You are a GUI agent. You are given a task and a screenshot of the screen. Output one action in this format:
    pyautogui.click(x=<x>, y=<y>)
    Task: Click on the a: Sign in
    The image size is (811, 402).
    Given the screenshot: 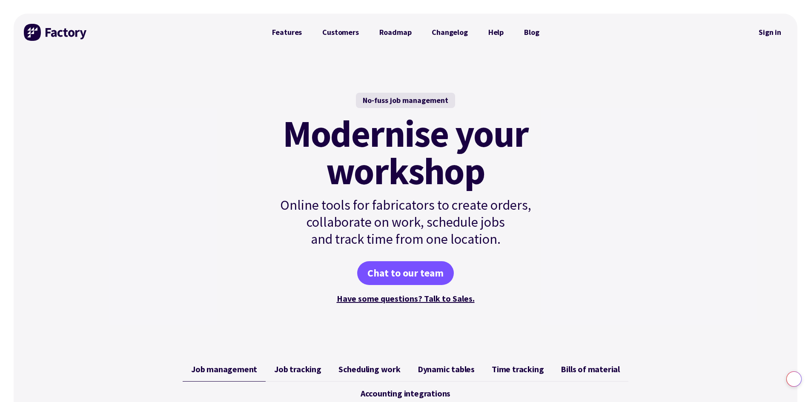 What is the action you would take?
    pyautogui.click(x=770, y=32)
    